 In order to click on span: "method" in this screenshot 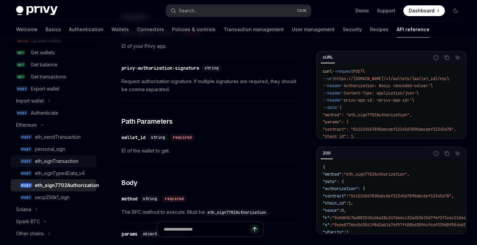, I will do `click(332, 174)`.